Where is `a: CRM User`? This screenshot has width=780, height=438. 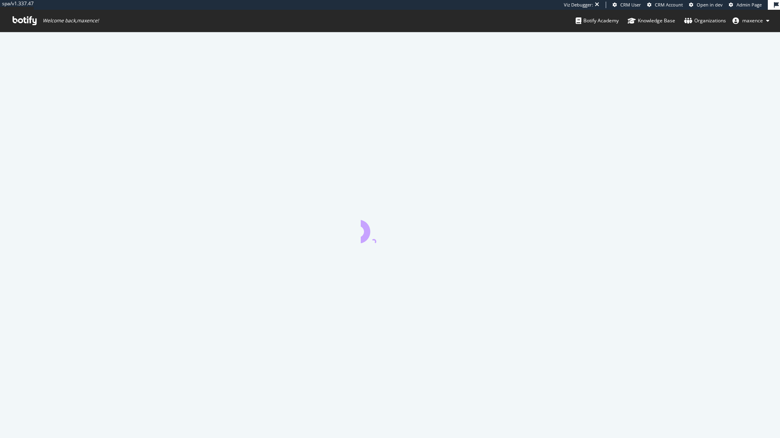
a: CRM User is located at coordinates (627, 5).